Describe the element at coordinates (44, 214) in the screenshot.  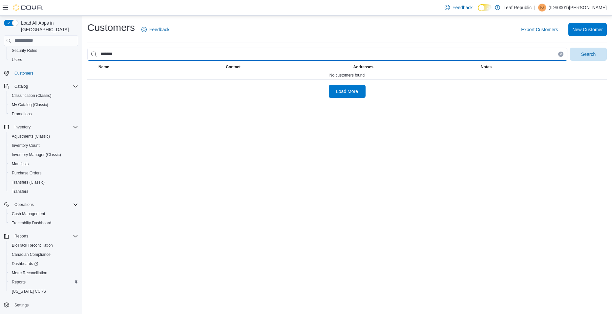
I see `button: Cash Management` at that location.